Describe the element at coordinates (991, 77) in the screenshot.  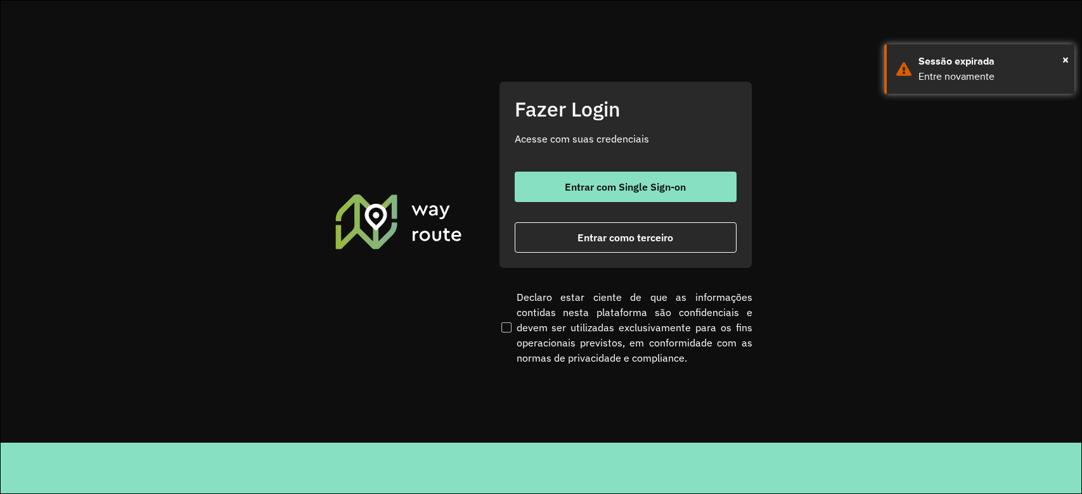
I see `div: Entre novamente` at that location.